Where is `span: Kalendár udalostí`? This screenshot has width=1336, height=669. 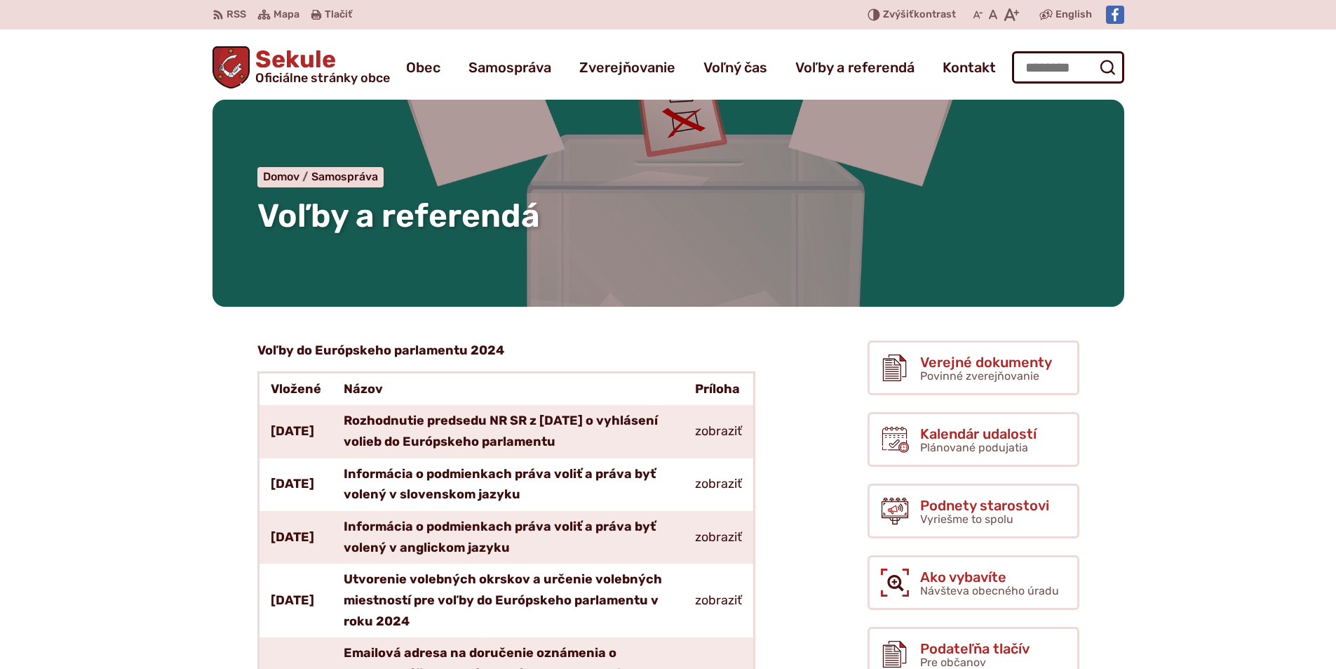 span: Kalendár udalostí is located at coordinates (979, 434).